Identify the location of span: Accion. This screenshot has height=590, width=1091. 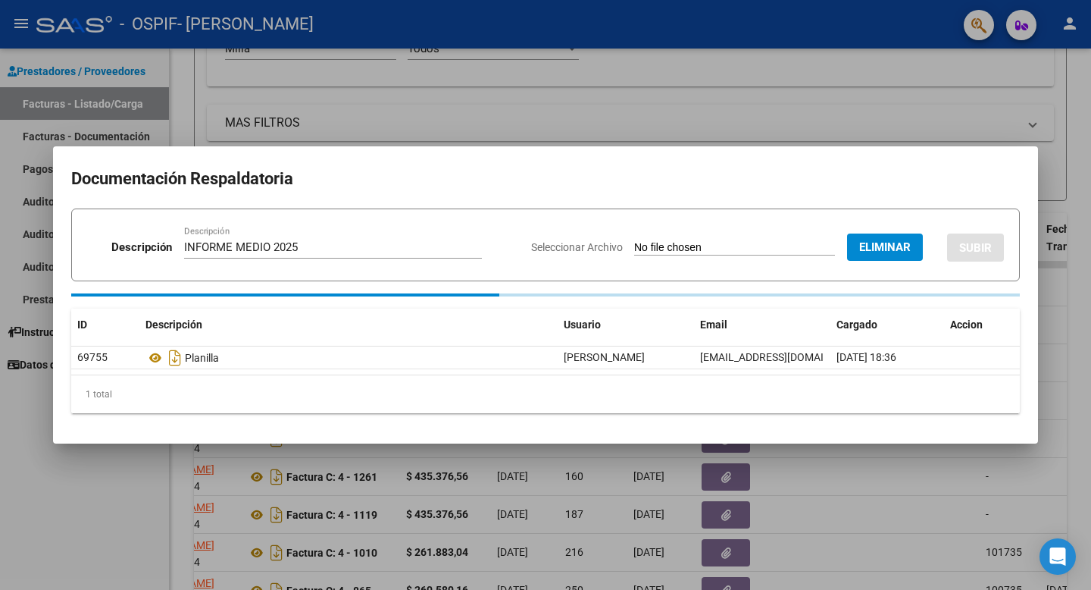
(966, 324).